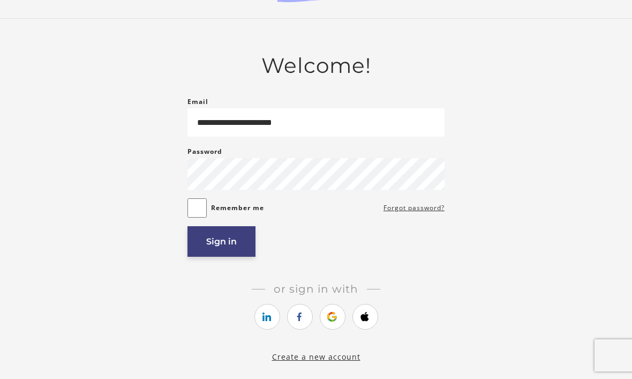 The width and height of the screenshot is (632, 379). I want to click on a: https://courses.thinkific.com/users/auth/linkedin?ss%5Breferral%5D=&ss%5Buser_return_to%5D=&ss%5B..., so click(267, 317).